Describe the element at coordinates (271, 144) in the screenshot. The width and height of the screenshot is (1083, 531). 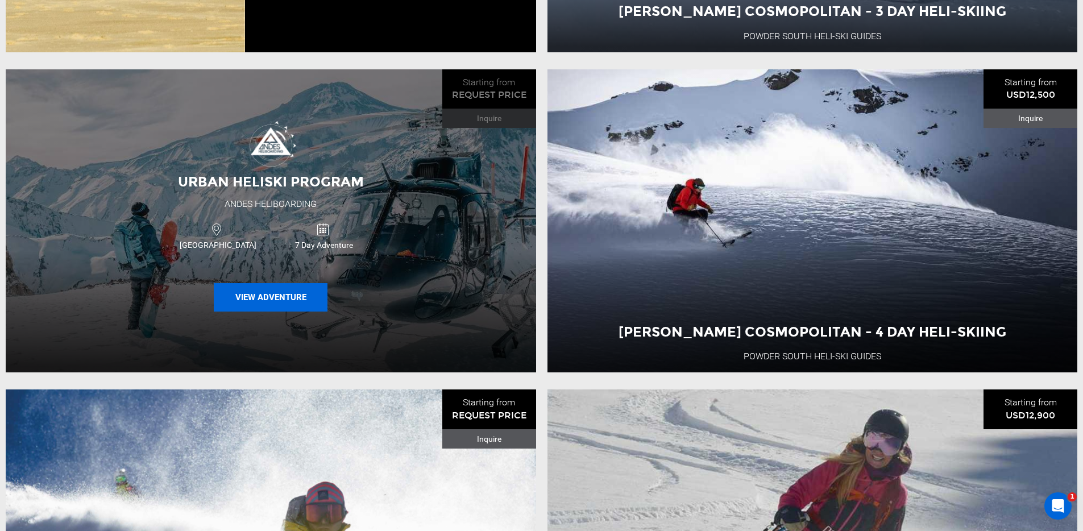
I see `img: images` at that location.